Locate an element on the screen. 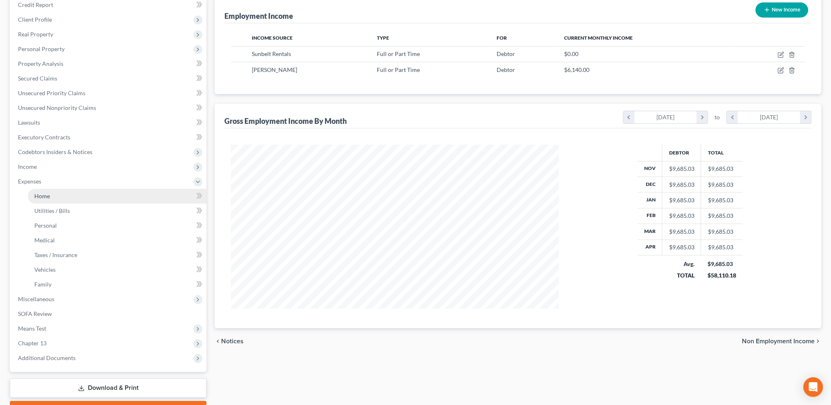 The width and height of the screenshot is (831, 405). span: Unsecured Priority Claims is located at coordinates (52, 93).